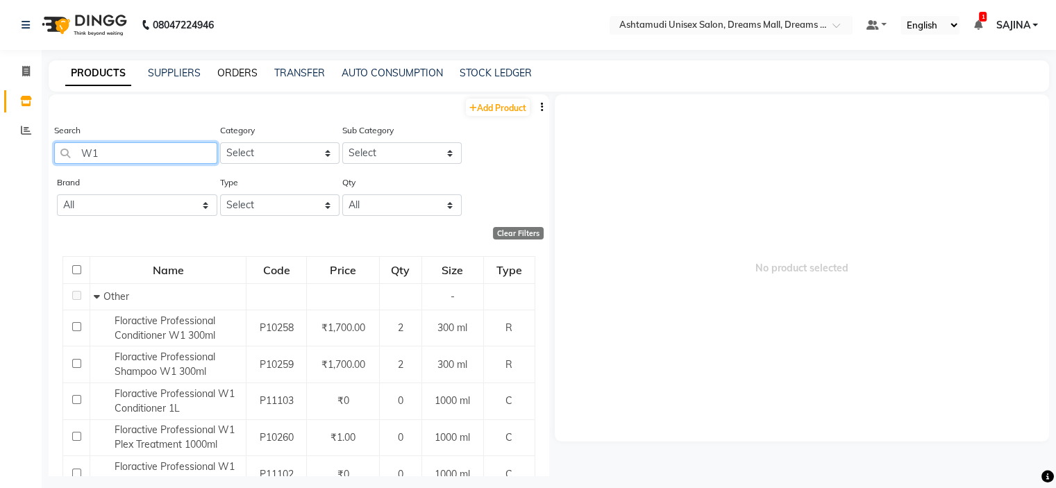  Describe the element at coordinates (518, 233) in the screenshot. I see `div: Clear Filters` at that location.